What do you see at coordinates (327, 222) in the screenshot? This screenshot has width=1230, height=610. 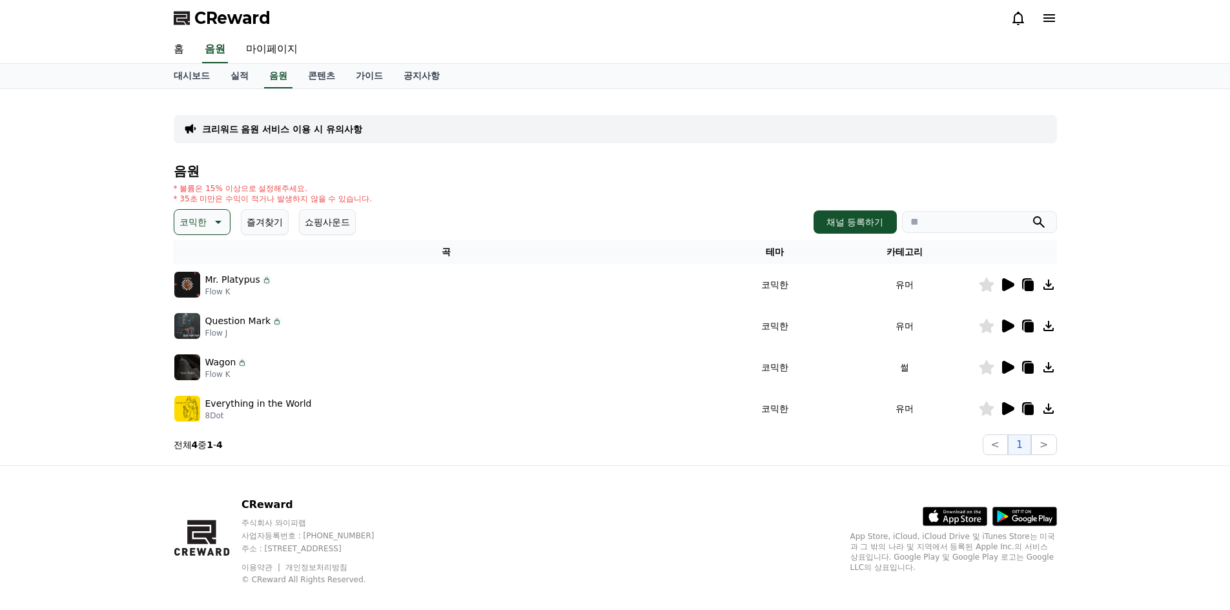 I see `button: 쇼핑사운드` at bounding box center [327, 222].